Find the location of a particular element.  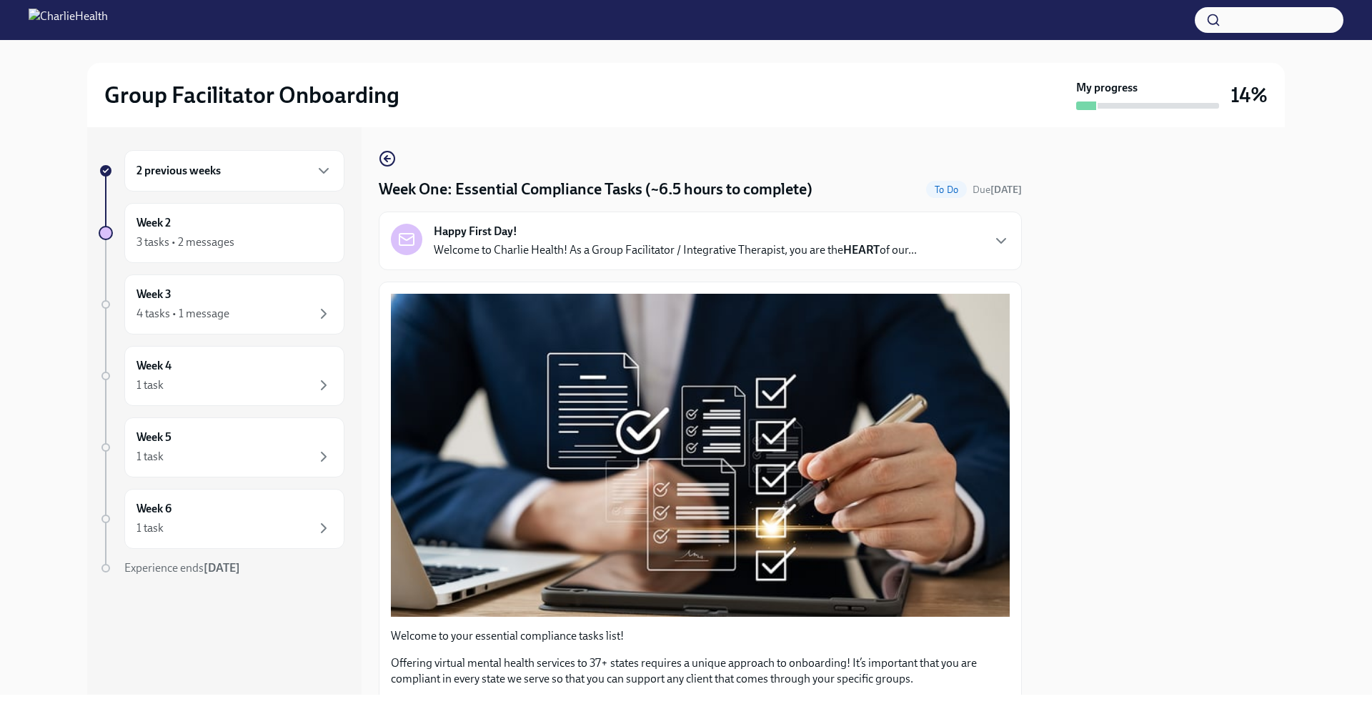

p: Offering virtual mental health services to 37+ states requires a unique approach to onboarding! I... is located at coordinates (700, 671).